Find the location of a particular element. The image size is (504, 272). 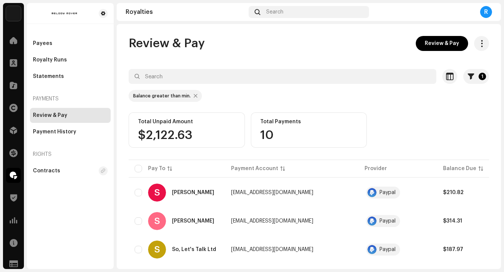

div: Rights is located at coordinates (70, 154).